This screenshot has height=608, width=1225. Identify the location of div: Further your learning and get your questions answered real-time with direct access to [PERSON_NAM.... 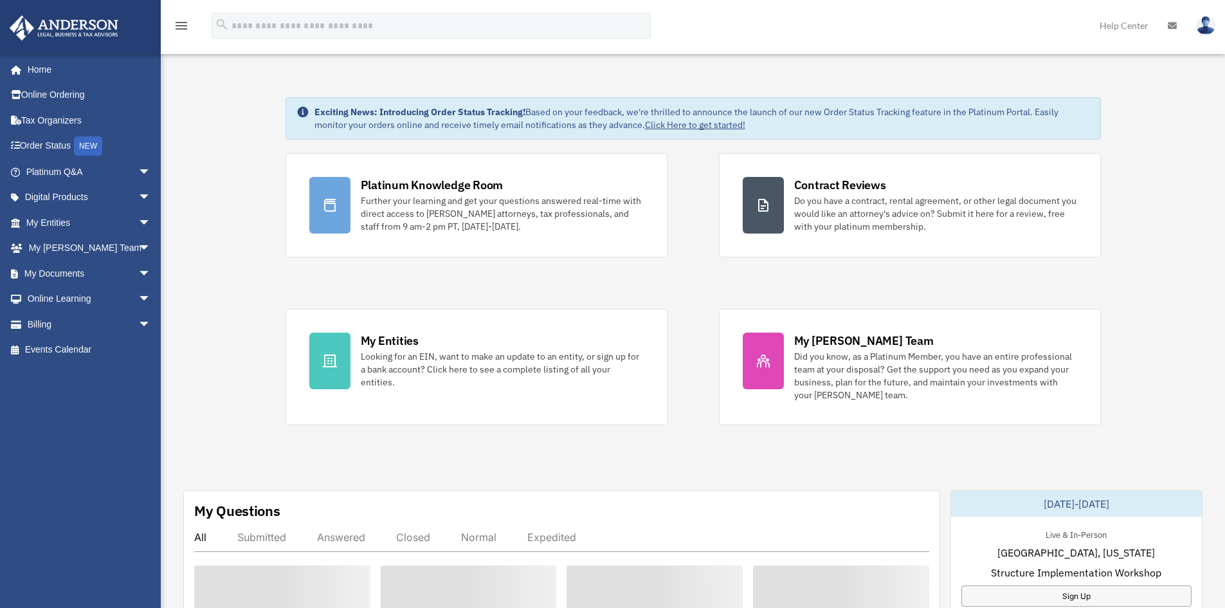
(502, 213).